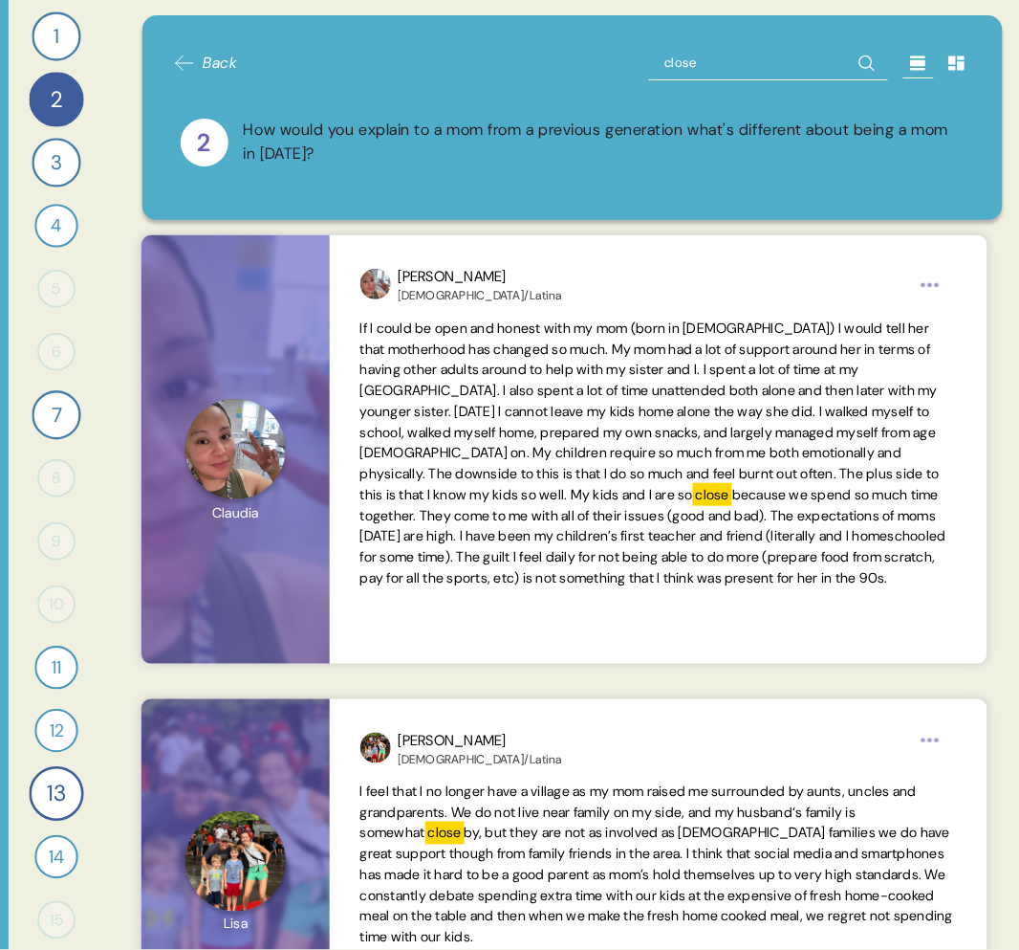  Describe the element at coordinates (56, 478) in the screenshot. I see `div: 8` at that location.